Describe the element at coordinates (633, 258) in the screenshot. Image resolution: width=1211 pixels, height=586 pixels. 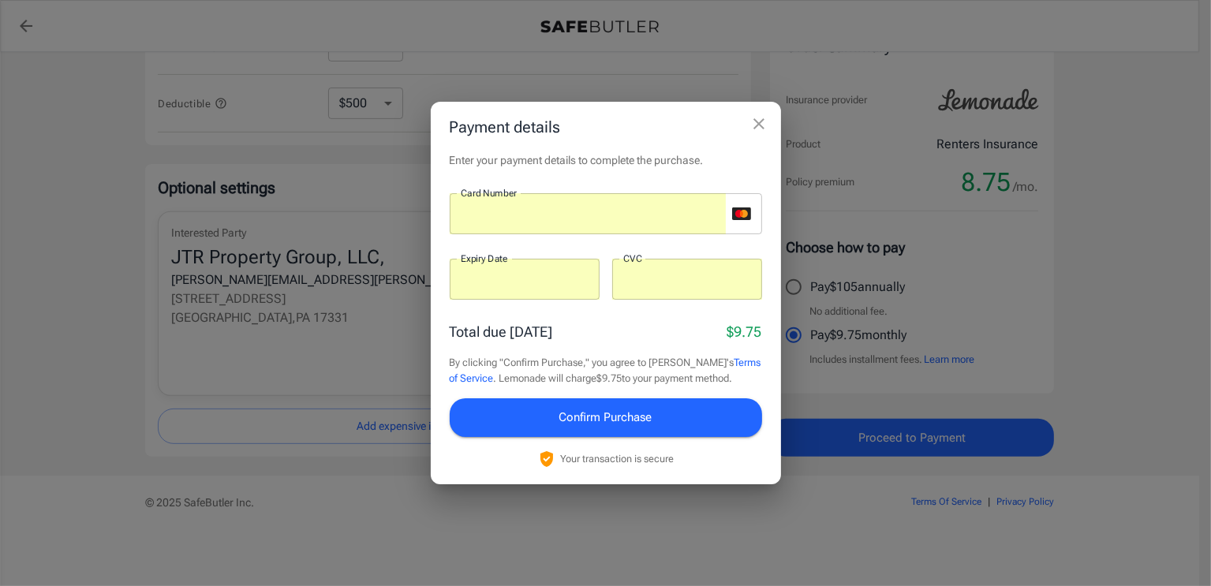
I see `label: CVC` at that location.